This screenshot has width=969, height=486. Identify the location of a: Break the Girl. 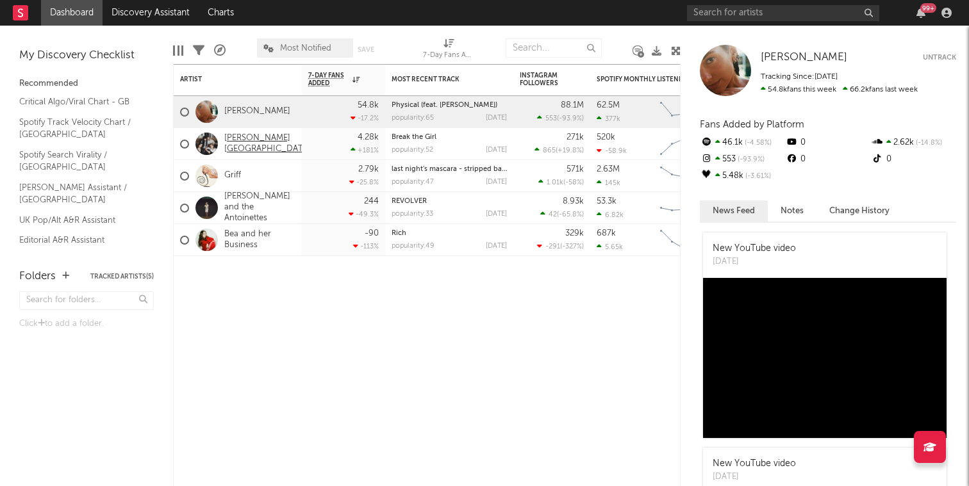
(414, 137).